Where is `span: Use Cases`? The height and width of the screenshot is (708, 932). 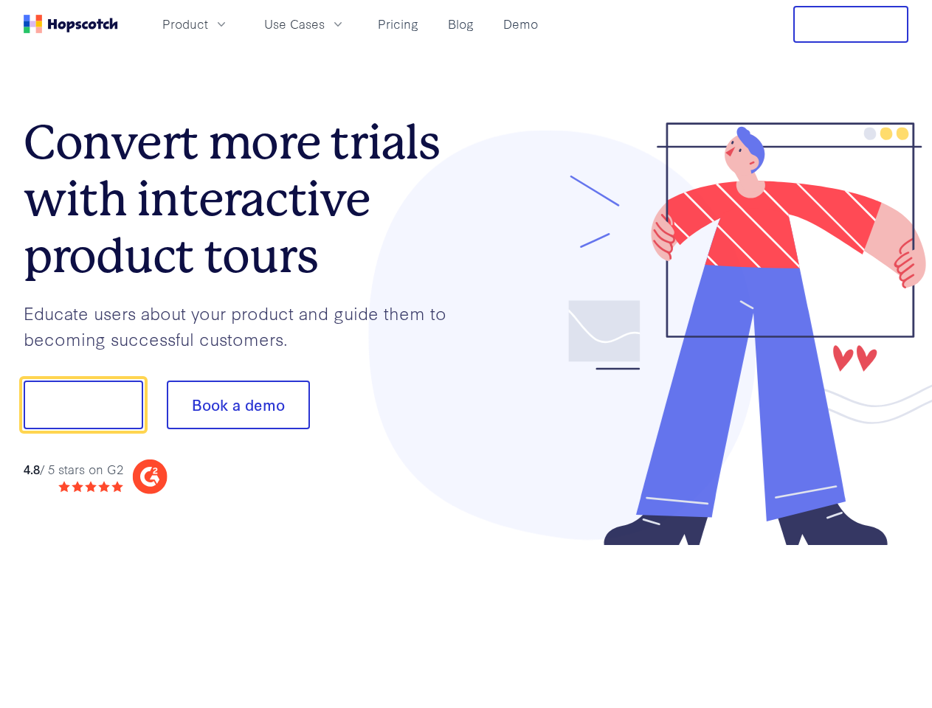
span: Use Cases is located at coordinates (294, 24).